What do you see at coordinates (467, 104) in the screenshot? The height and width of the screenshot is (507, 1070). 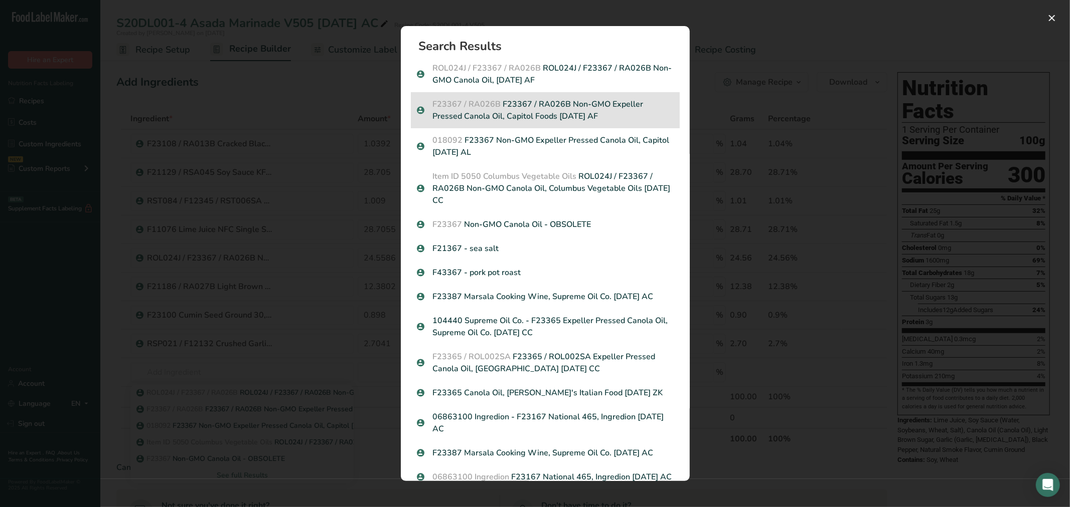 I see `span: F23367 / RA026B` at bounding box center [467, 104].